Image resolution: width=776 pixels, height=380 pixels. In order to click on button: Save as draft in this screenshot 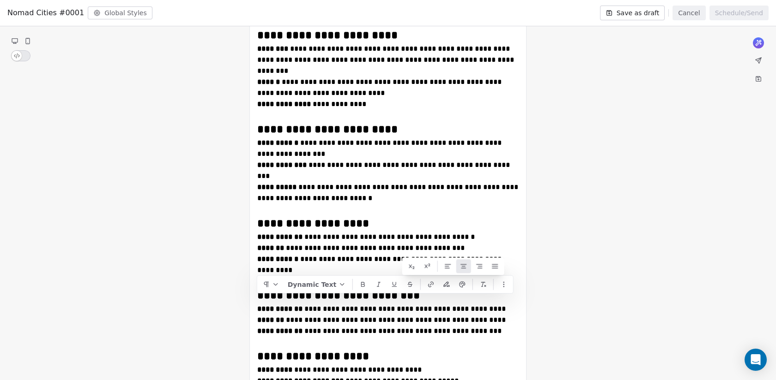, I will do `click(632, 13)`.